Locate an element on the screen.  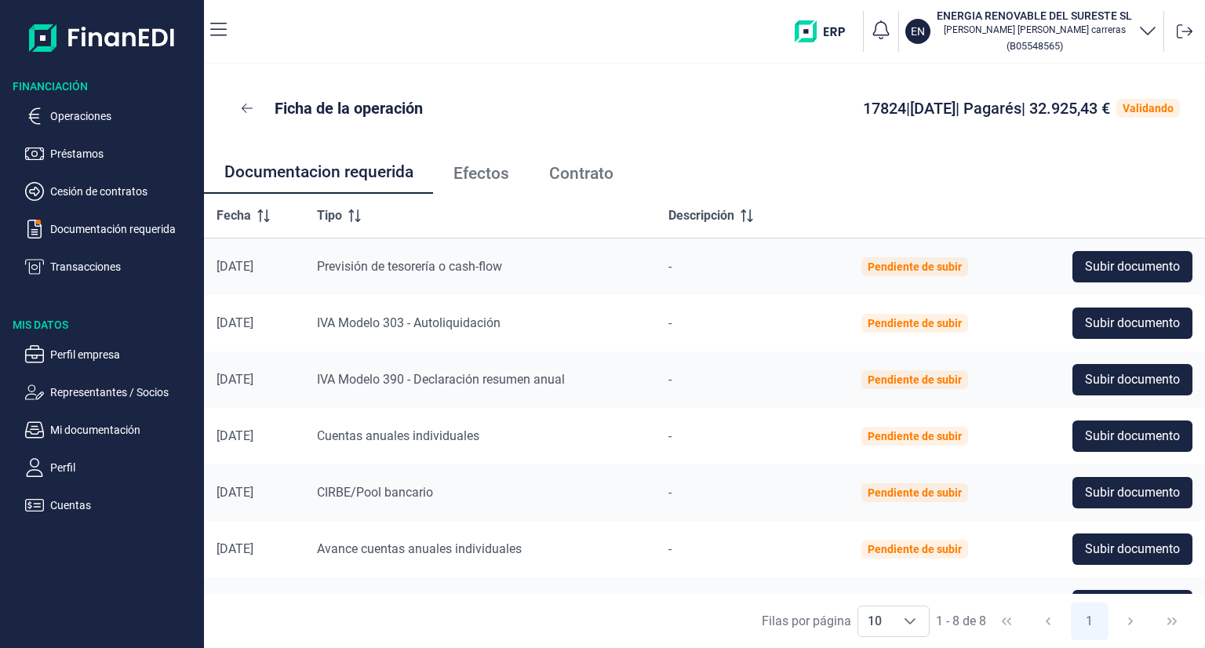
span: Tipo is located at coordinates (329, 216).